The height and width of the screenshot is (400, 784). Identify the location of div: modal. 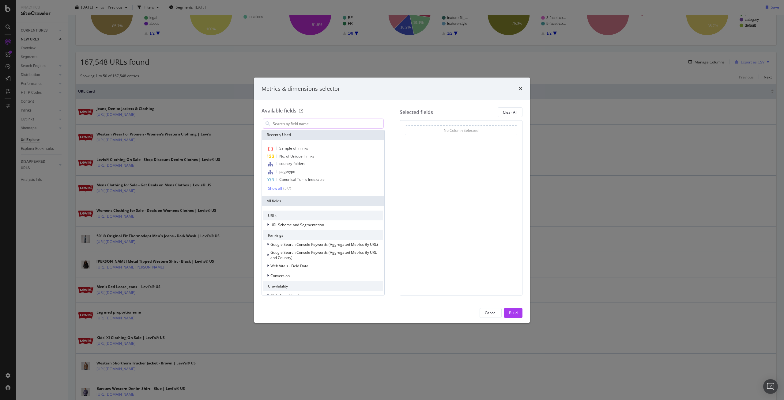
(392, 200).